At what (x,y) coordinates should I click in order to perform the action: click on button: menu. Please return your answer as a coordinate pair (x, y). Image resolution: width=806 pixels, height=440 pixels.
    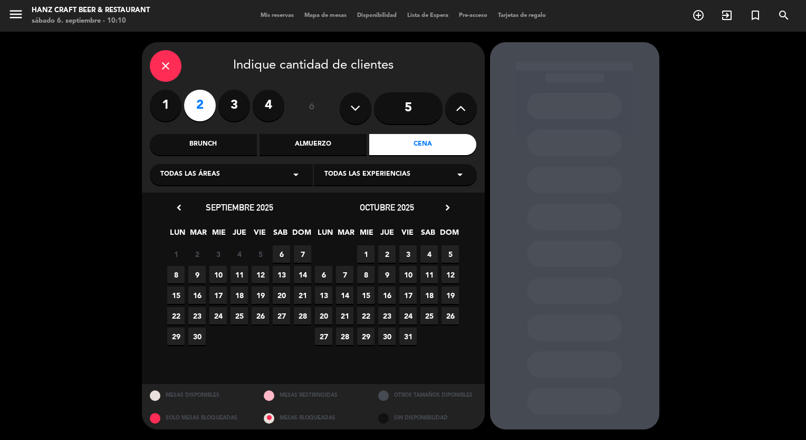
    Looking at the image, I should click on (16, 16).